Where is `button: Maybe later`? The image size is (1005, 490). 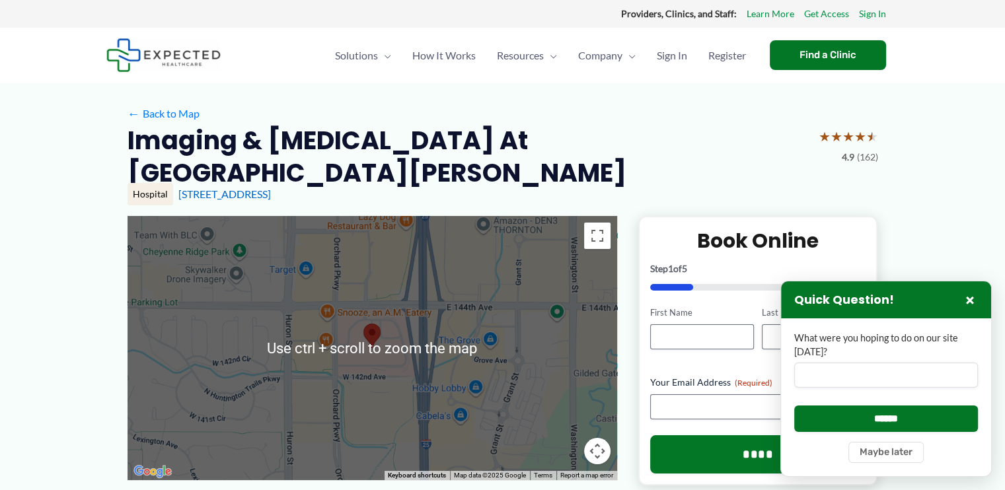 button: Maybe later is located at coordinates (886, 453).